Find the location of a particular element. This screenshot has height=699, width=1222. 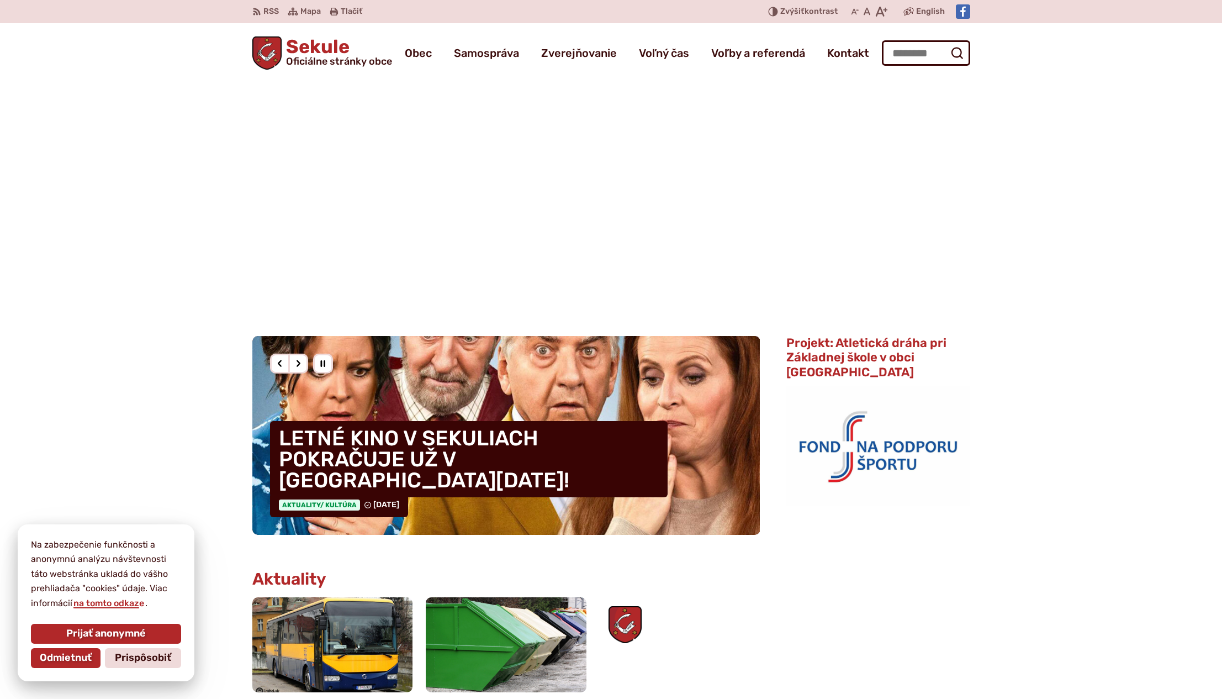

div: 2 / 8 is located at coordinates (506, 435).